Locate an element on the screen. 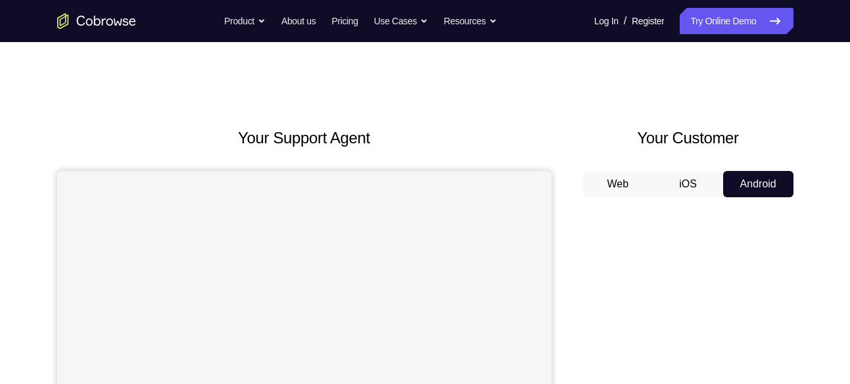 The height and width of the screenshot is (384, 850). button: iOS is located at coordinates (688, 184).